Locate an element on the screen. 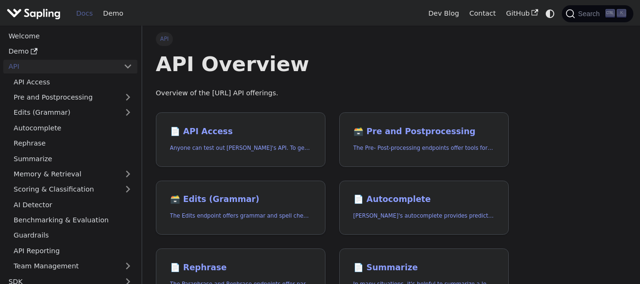 Image resolution: width=640 pixels, height=284 pixels. a: Dev Blog is located at coordinates (444, 13).